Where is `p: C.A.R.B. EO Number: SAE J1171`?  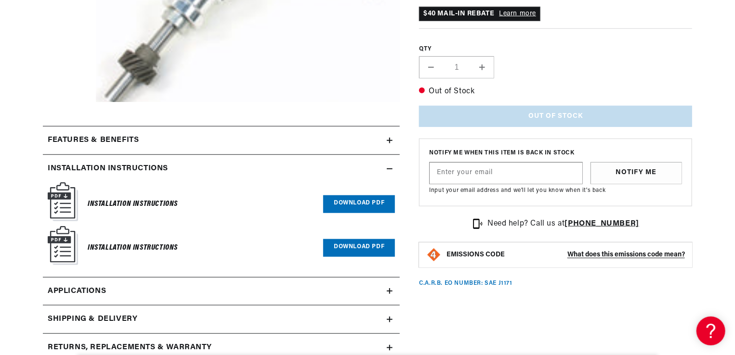 p: C.A.R.B. EO Number: SAE J1171 is located at coordinates (465, 284).